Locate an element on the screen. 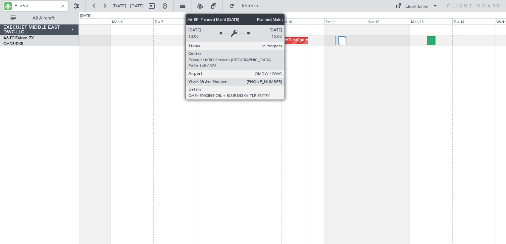 This screenshot has width=506, height=244. input: A/C (Reg. or Type) is located at coordinates (39, 6).